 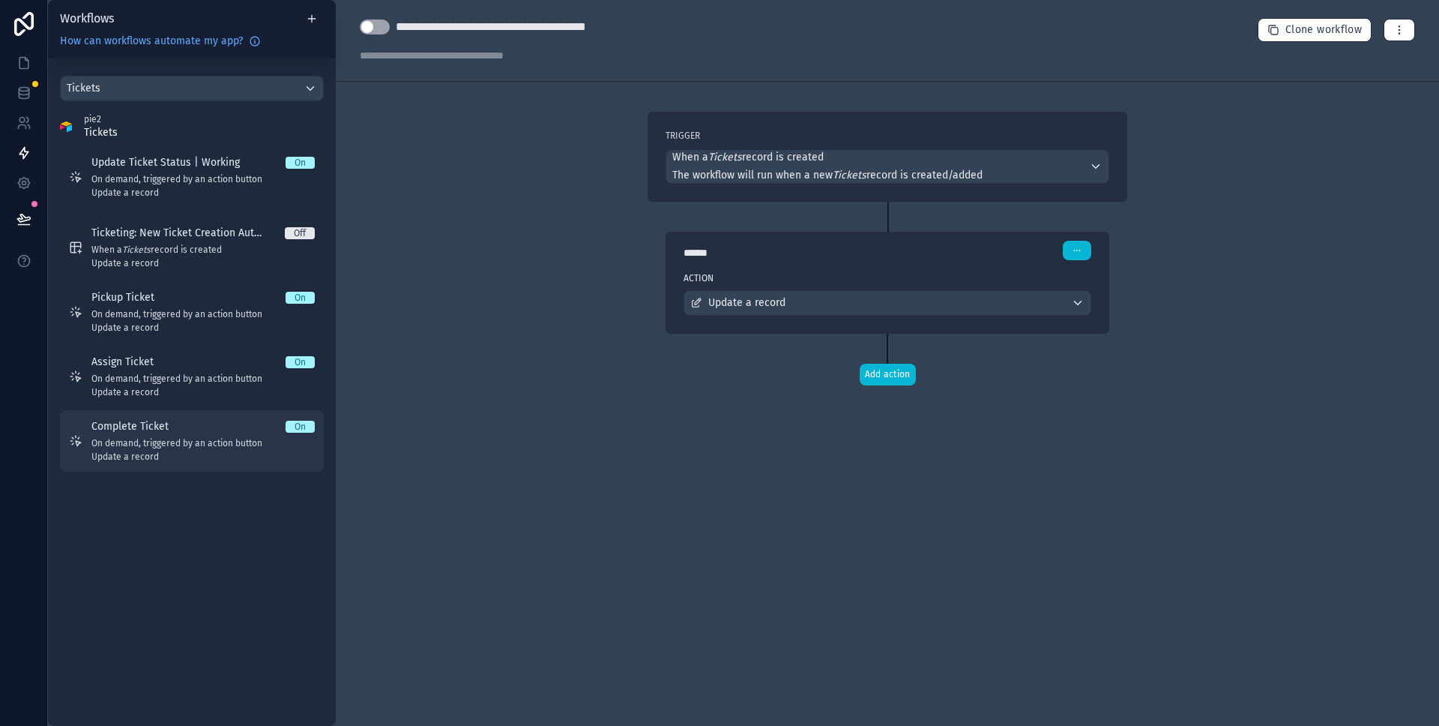 I want to click on span: pie2, so click(x=100, y=119).